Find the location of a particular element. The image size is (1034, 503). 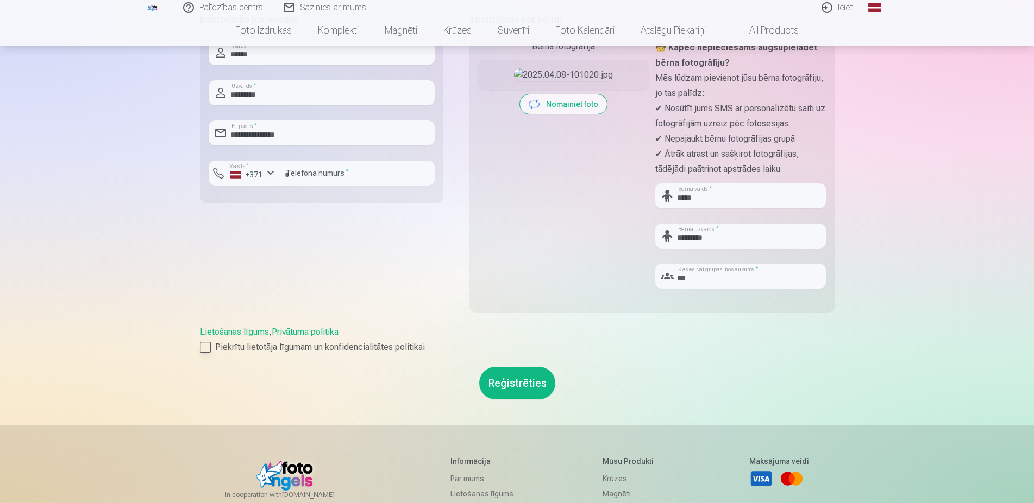

button: Reģistrēties is located at coordinates (517, 383).